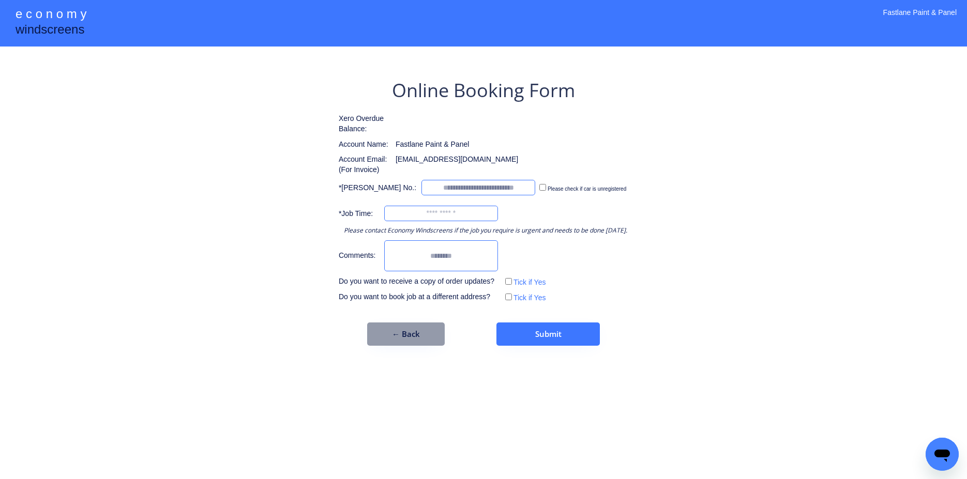  What do you see at coordinates (365, 124) in the screenshot?
I see `div: Xero Overdue Balance:` at bounding box center [365, 124].